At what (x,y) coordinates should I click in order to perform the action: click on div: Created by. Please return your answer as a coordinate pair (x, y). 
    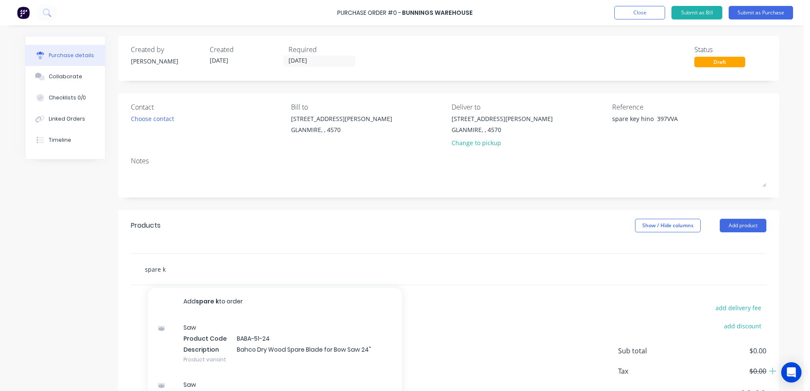
    Looking at the image, I should click on (167, 50).